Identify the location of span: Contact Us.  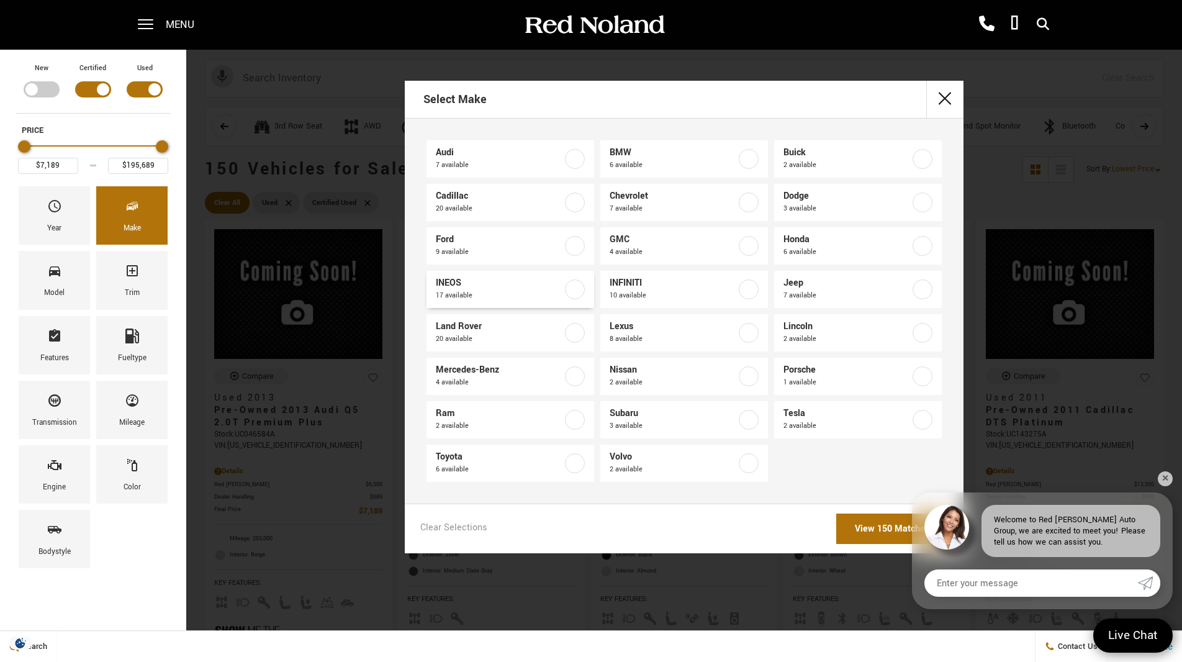
(1076, 646).